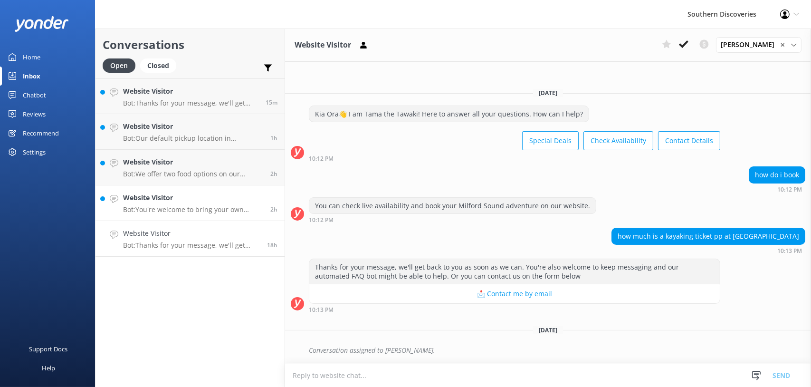 This screenshot has height=387, width=811. Describe the element at coordinates (274, 209) in the screenshot. I see `span: Oct 07 2025 02:38pm (UTC +13:00) Pacific/Auckland` at that location.